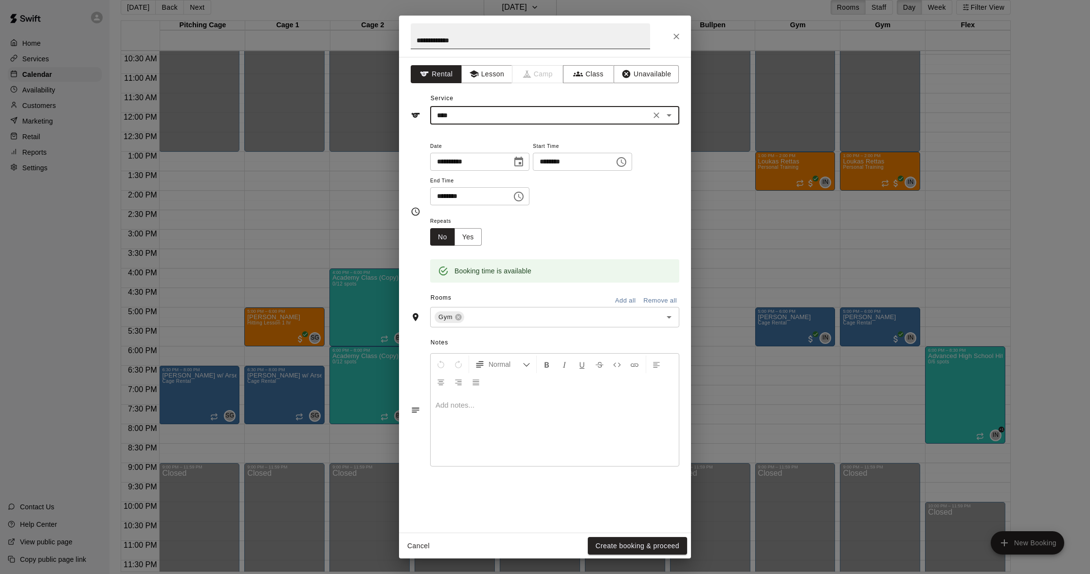  What do you see at coordinates (638, 546) in the screenshot?
I see `button: Create booking & proceed` at bounding box center [638, 546].